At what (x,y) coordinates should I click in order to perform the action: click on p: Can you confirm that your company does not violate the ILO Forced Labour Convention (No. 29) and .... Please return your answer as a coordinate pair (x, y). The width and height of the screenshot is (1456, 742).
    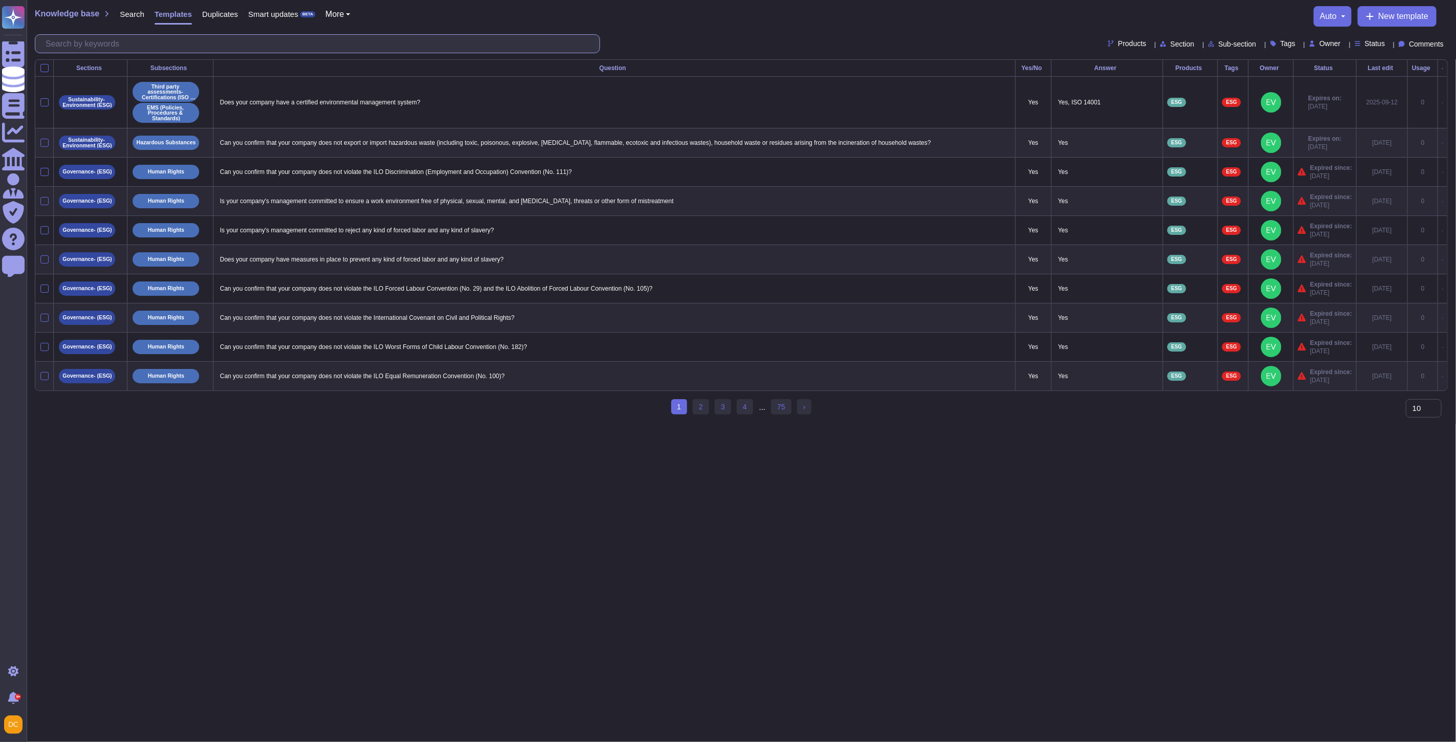
    Looking at the image, I should click on (614, 289).